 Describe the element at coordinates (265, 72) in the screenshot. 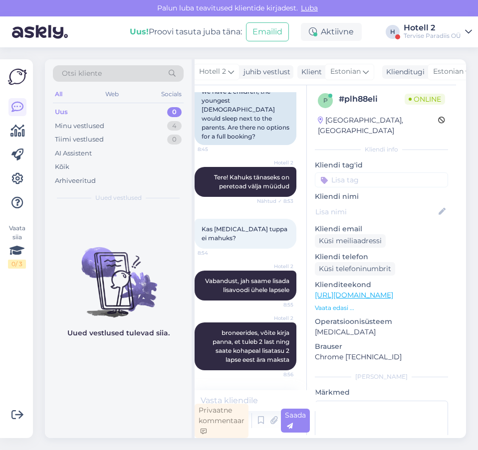

I see `div: juhib vestlust` at that location.